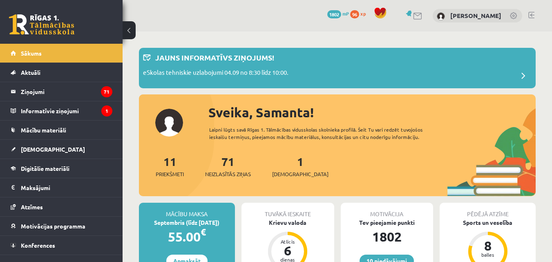  Describe the element at coordinates (387, 237) in the screenshot. I see `div: 1802` at that location.